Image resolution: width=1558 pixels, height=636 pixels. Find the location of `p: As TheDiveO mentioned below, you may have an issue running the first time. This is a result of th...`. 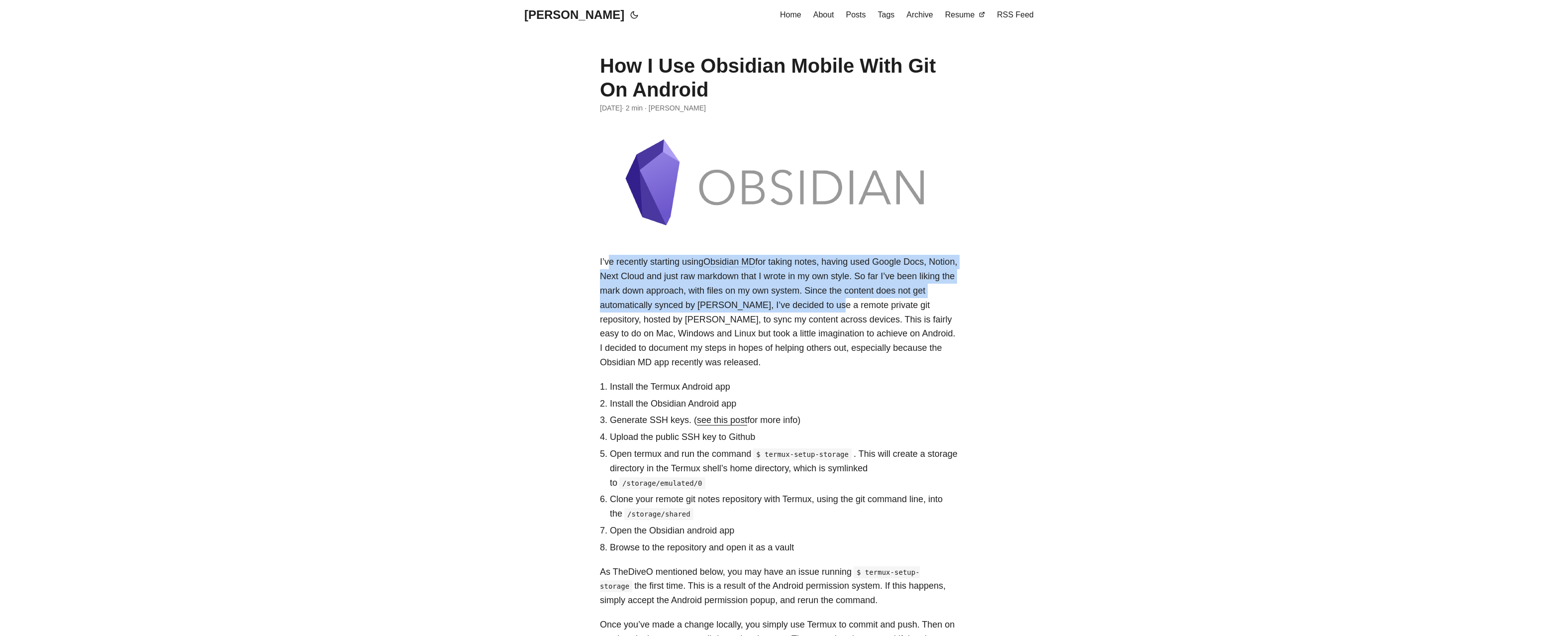

p: As TheDiveO mentioned below, you may have an issue running the first time. This is a result of th... is located at coordinates (779, 586).